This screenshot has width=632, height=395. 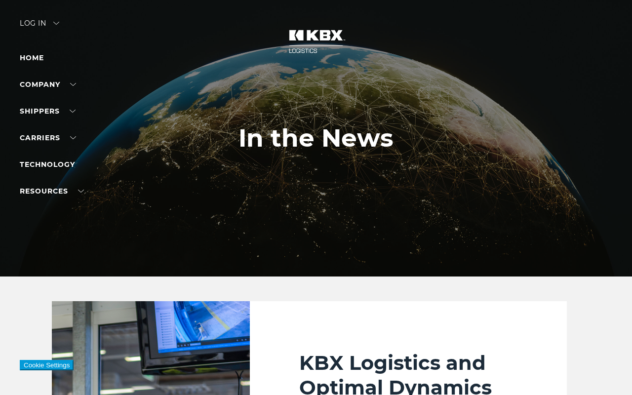 I want to click on div: Log in, so click(x=39, y=27).